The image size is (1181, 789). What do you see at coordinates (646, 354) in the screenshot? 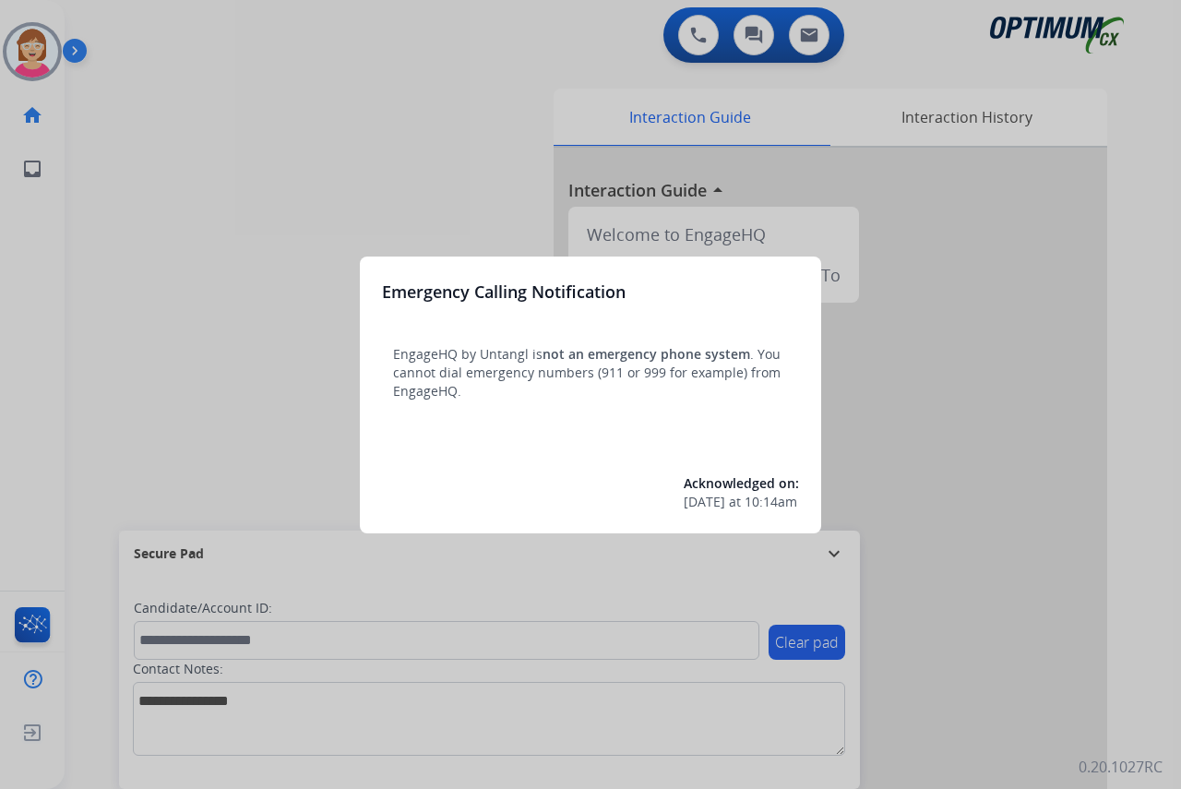
I see `span: not an emergency phone system` at bounding box center [646, 354].